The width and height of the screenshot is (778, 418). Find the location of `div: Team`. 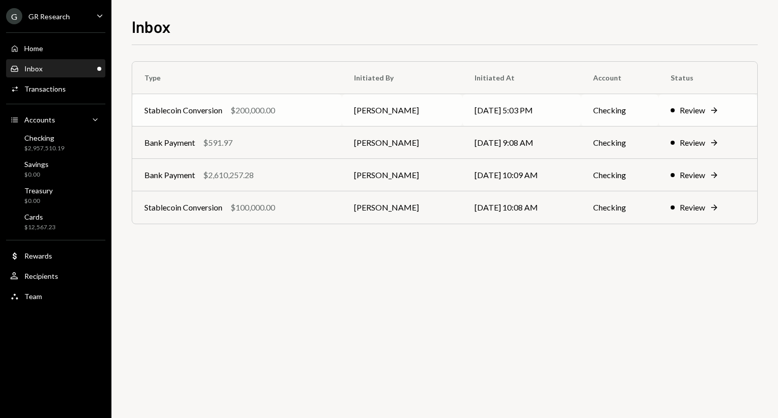

div: Team is located at coordinates (33, 296).